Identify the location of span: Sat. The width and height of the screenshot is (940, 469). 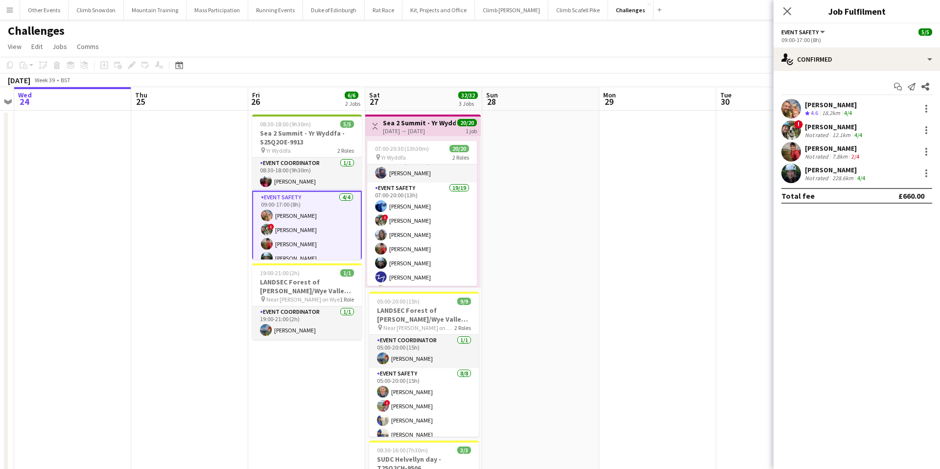
(375, 95).